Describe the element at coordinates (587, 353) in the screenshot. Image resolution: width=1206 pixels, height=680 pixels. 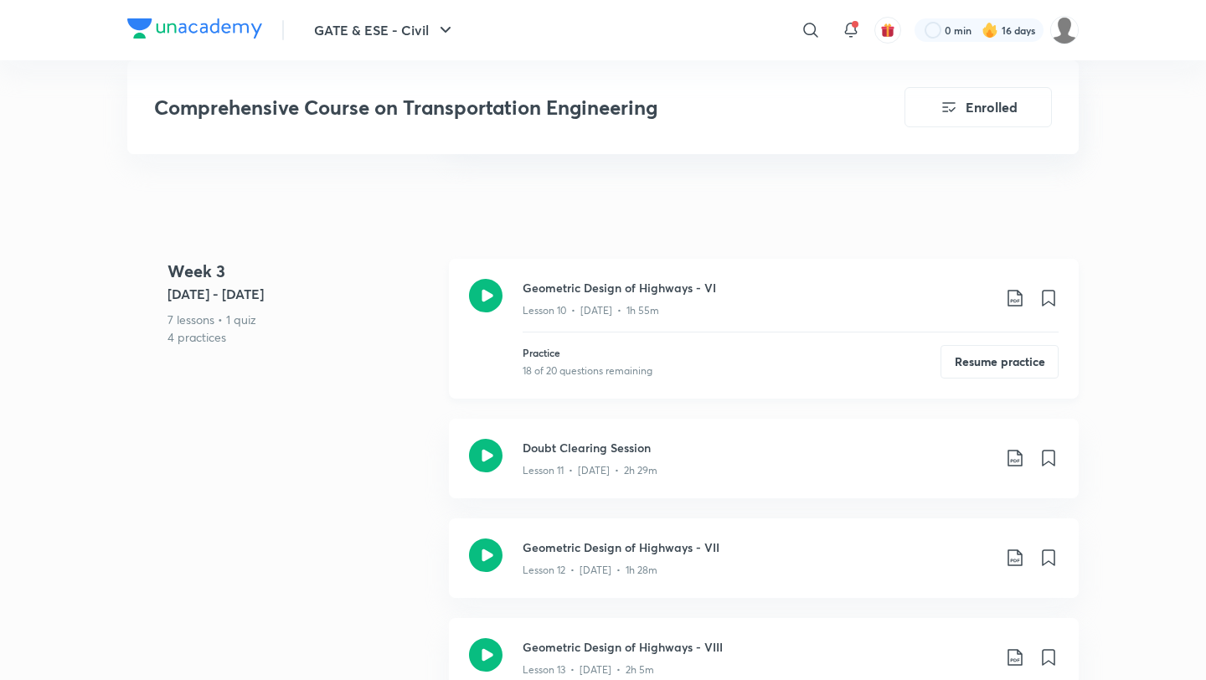
I see `p: Practice` at that location.